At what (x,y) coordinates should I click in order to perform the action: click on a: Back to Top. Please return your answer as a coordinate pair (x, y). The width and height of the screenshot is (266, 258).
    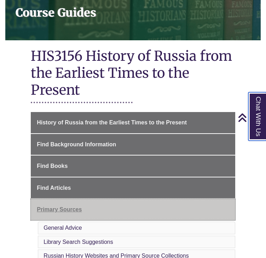
    Looking at the image, I should click on (251, 117).